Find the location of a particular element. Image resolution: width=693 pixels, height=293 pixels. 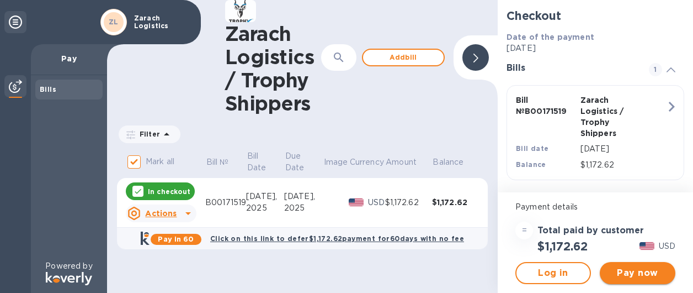

button: Addbill is located at coordinates (404, 57).